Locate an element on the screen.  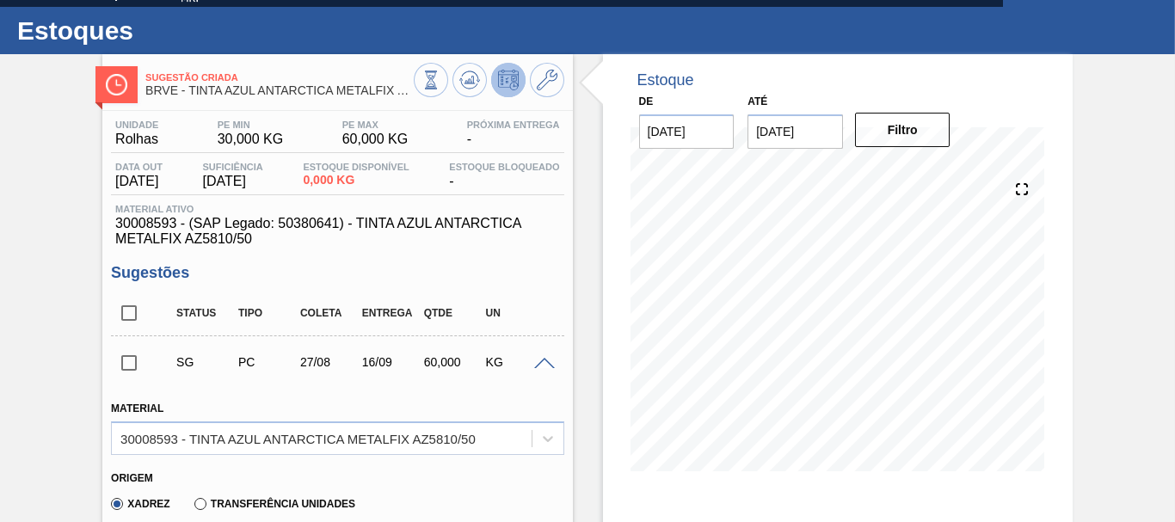
span: Unidade is located at coordinates (137, 125).